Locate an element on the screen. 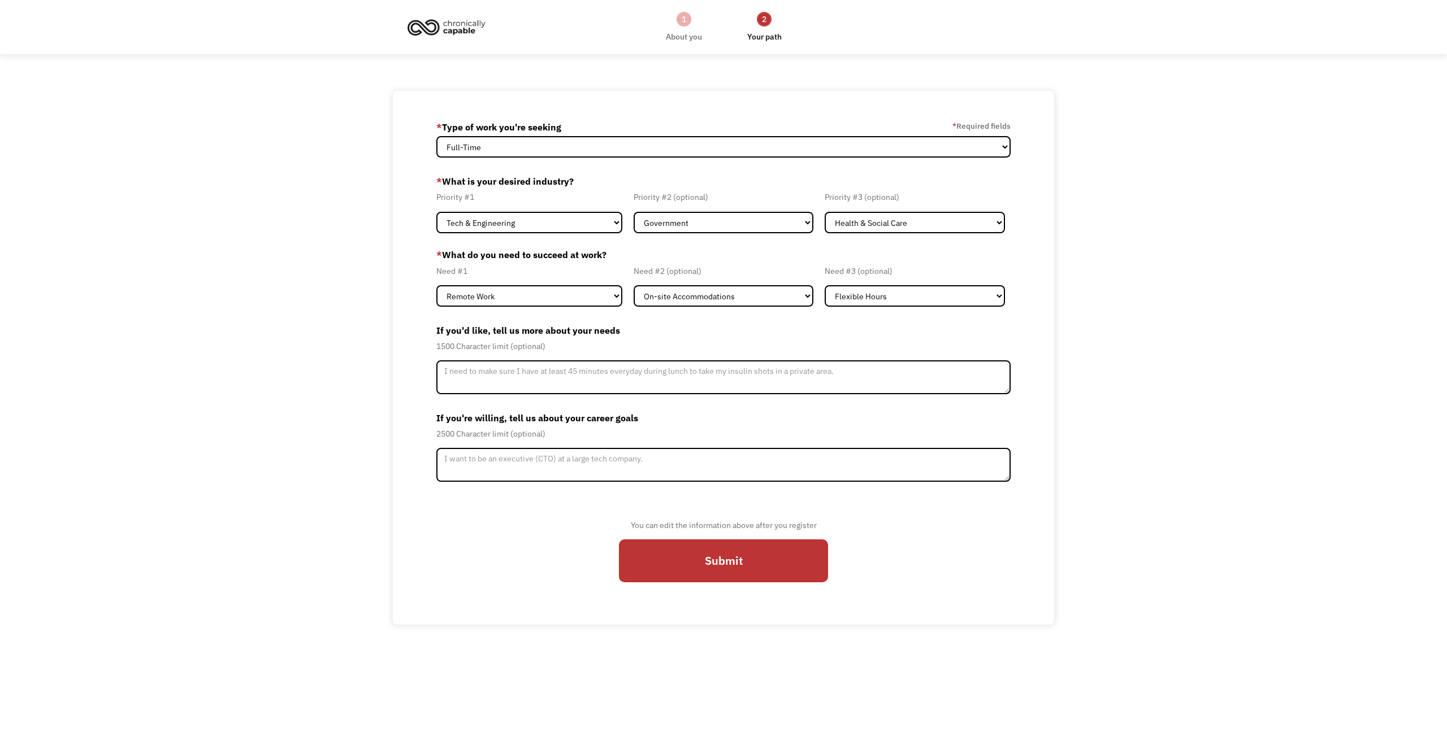 This screenshot has width=1447, height=737. div: Priority #3 (optional) is located at coordinates (914, 197).